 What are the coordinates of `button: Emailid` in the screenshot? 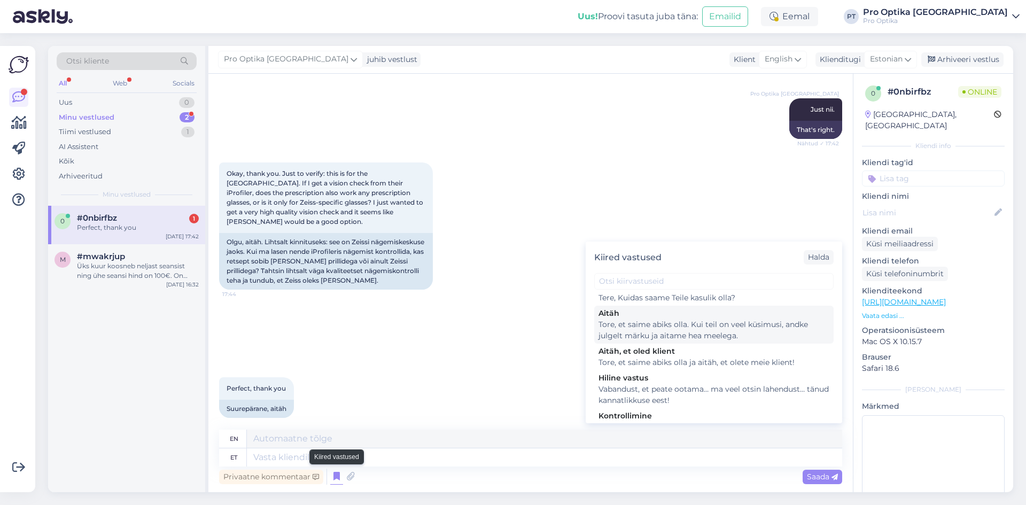 It's located at (725, 17).